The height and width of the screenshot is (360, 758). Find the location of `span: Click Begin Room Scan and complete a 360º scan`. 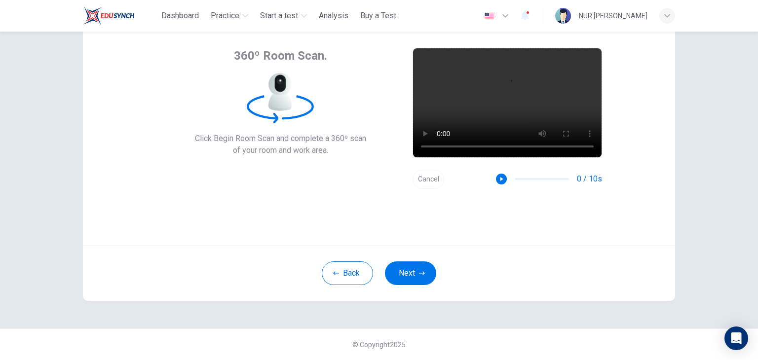

span: Click Begin Room Scan and complete a 360º scan is located at coordinates (280, 139).